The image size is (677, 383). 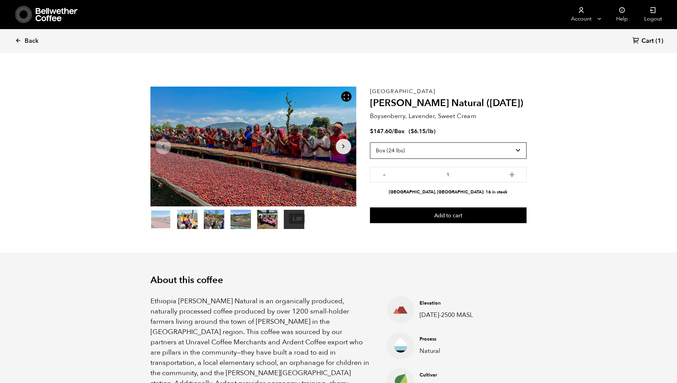 I want to click on video: Your browser does not support the video tag., so click(x=294, y=219).